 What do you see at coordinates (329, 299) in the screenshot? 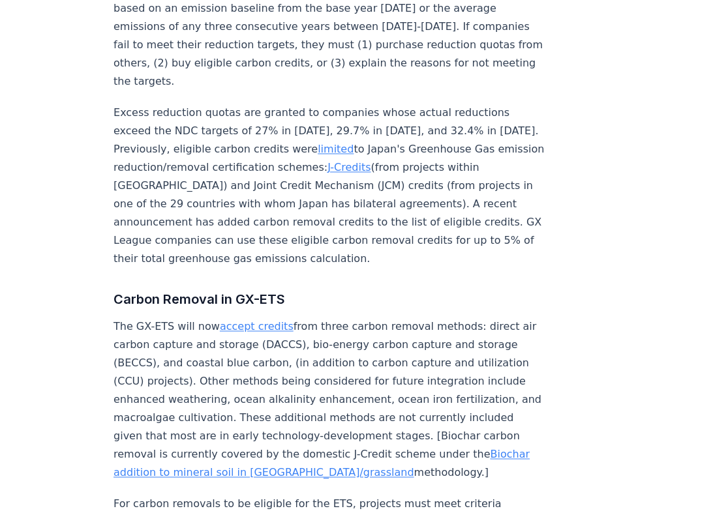
I see `h3: Carbon Removal in GX-ETS` at bounding box center [329, 299].